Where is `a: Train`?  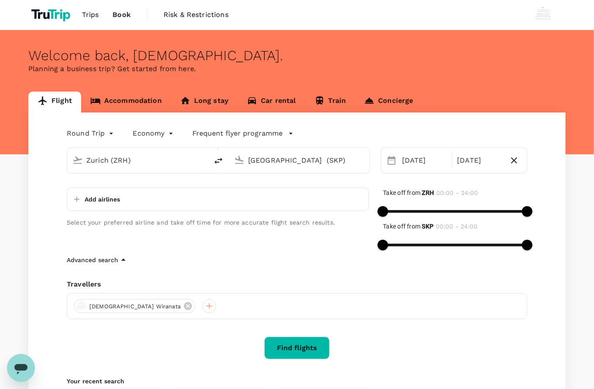
a: Train is located at coordinates (330, 102).